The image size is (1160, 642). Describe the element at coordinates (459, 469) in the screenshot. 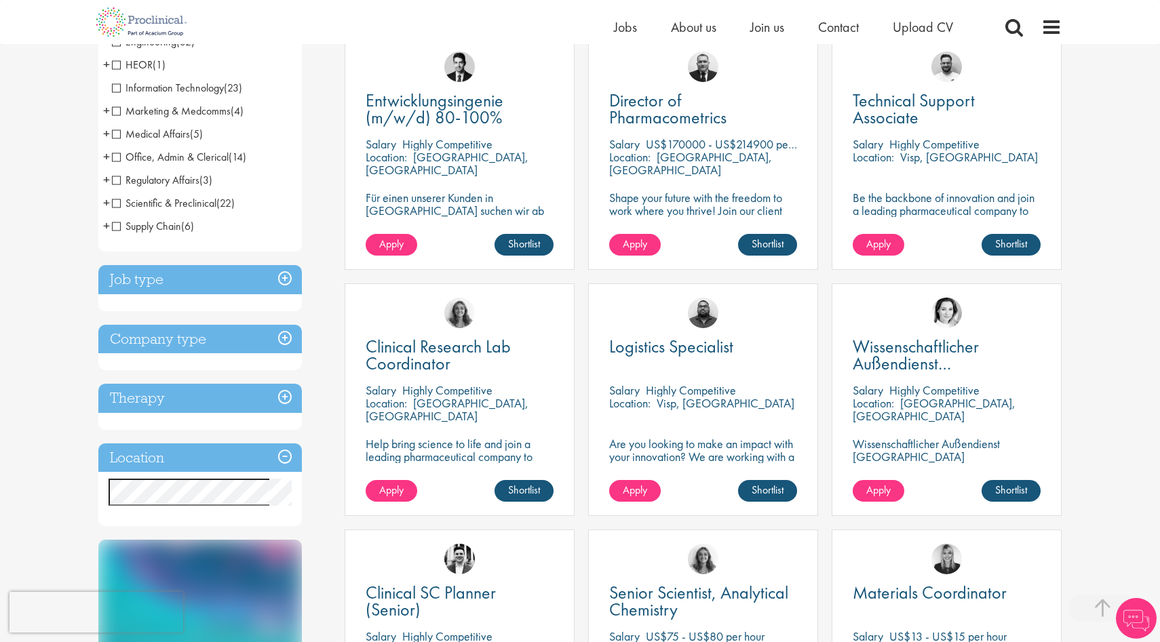

I see `p: Help bring science to life and join a leading pharmaceutical company to play a key role in delive...` at that location.